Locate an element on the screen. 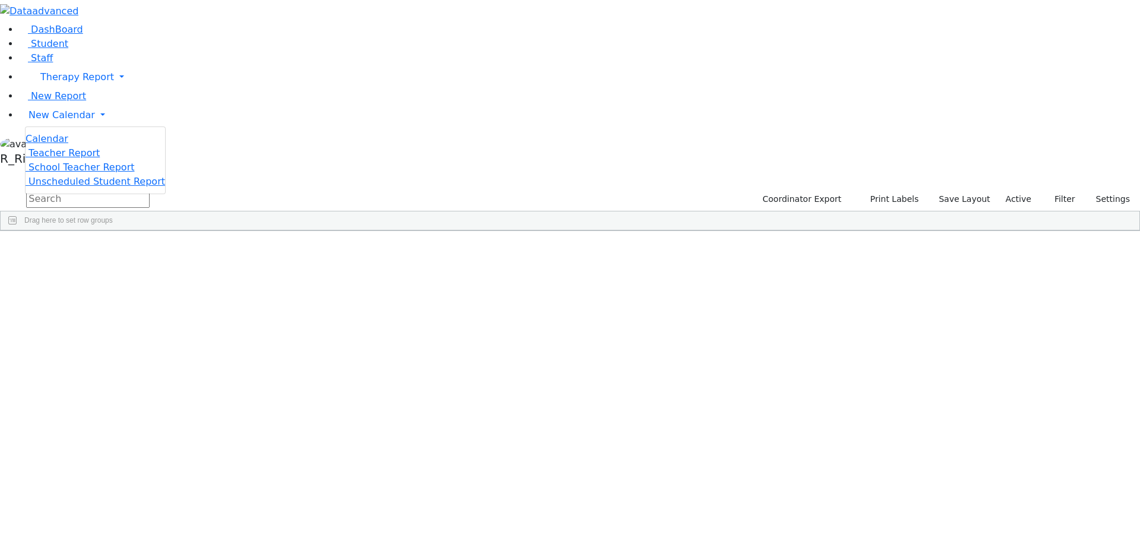 The height and width of the screenshot is (541, 1140). span: Student is located at coordinates (49, 43).